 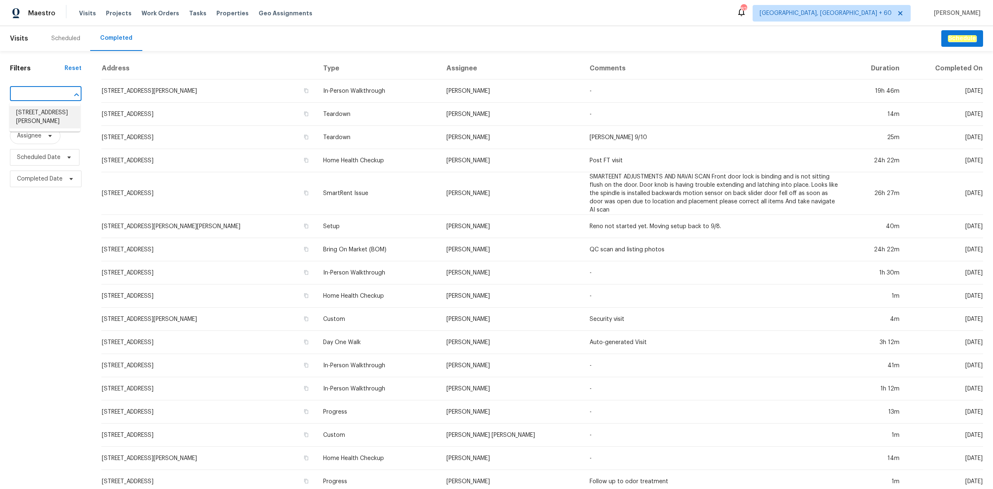 I want to click on td: 26h 27m, so click(x=877, y=193).